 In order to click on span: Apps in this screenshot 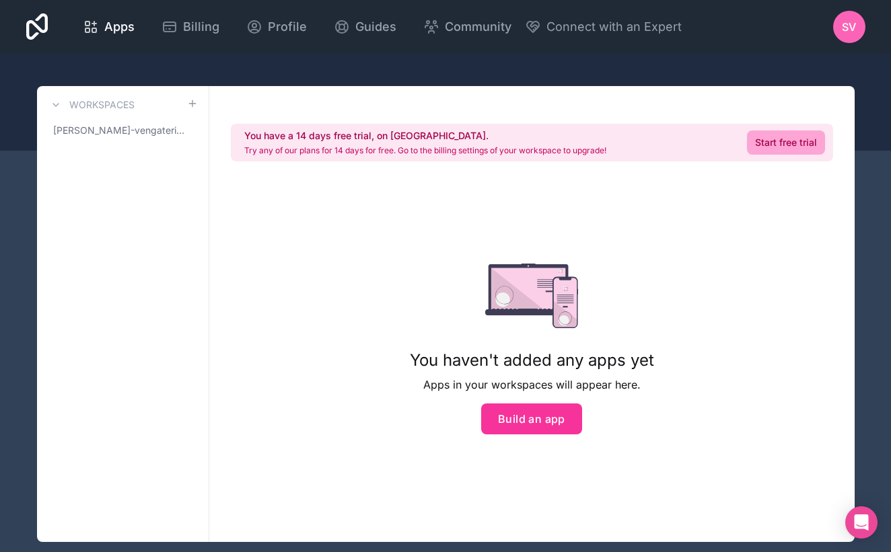, I will do `click(119, 27)`.